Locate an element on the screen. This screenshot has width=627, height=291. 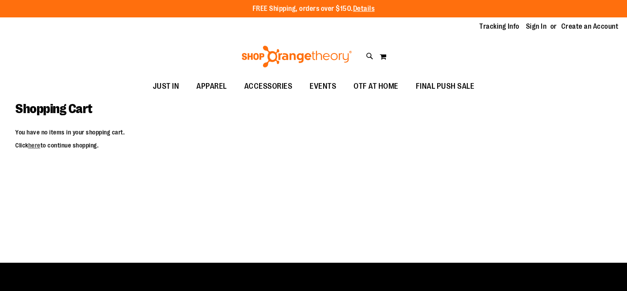
span: APPAREL is located at coordinates (212, 86).